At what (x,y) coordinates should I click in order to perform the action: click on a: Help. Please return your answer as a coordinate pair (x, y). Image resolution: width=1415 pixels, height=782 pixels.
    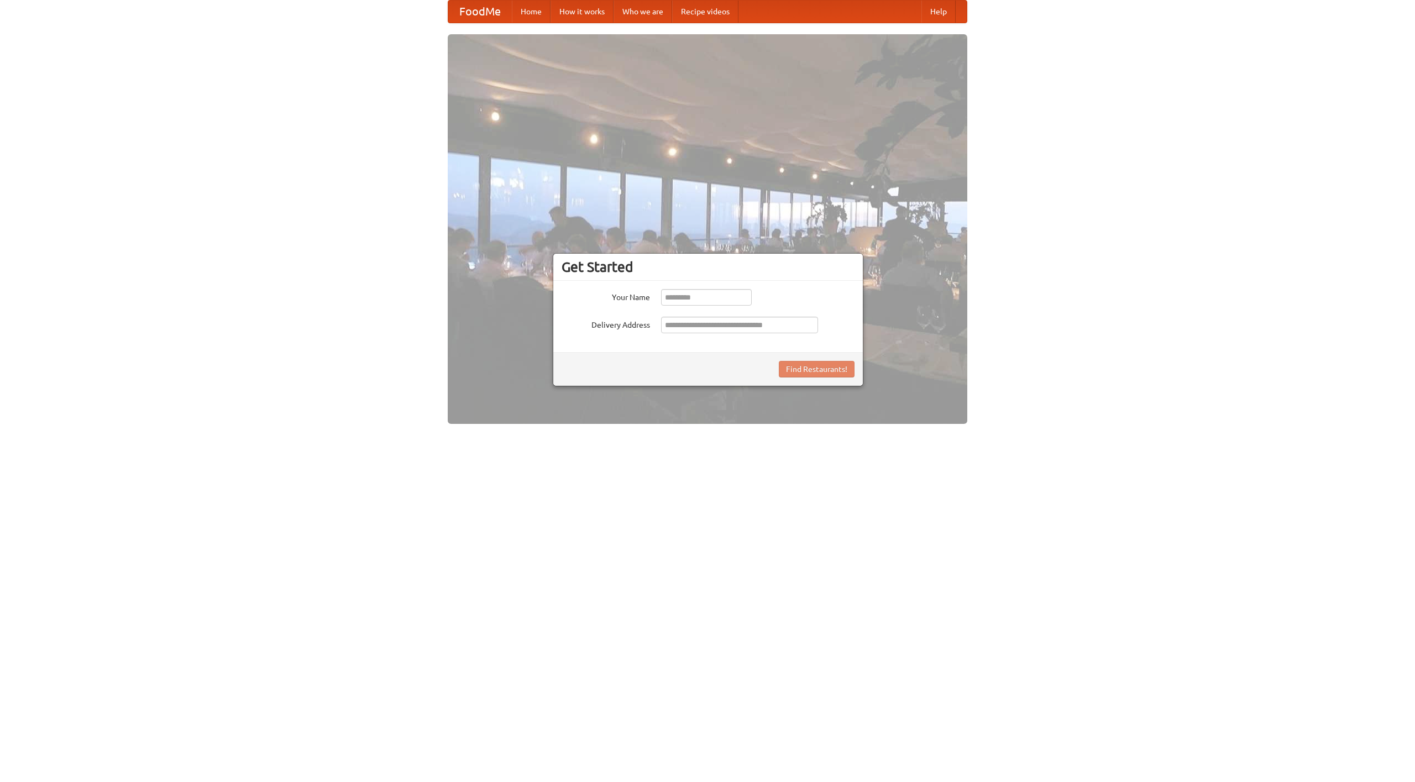
    Looking at the image, I should click on (938, 12).